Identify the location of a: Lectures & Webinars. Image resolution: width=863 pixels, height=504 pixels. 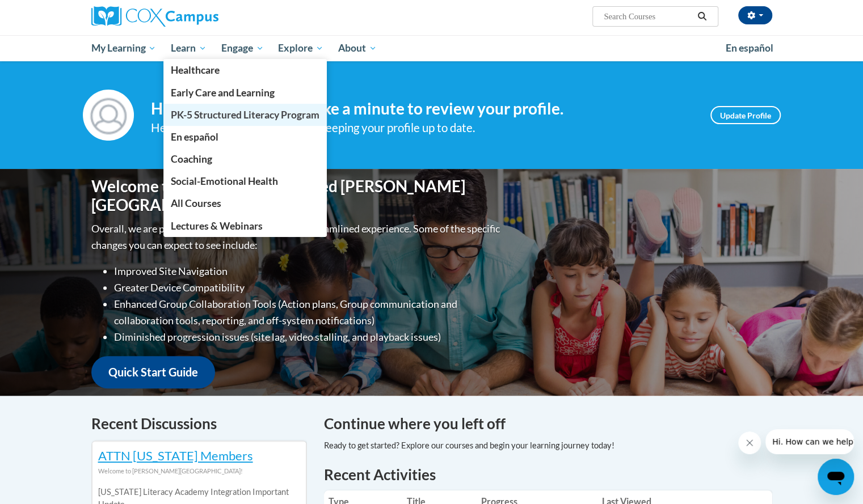
(245, 226).